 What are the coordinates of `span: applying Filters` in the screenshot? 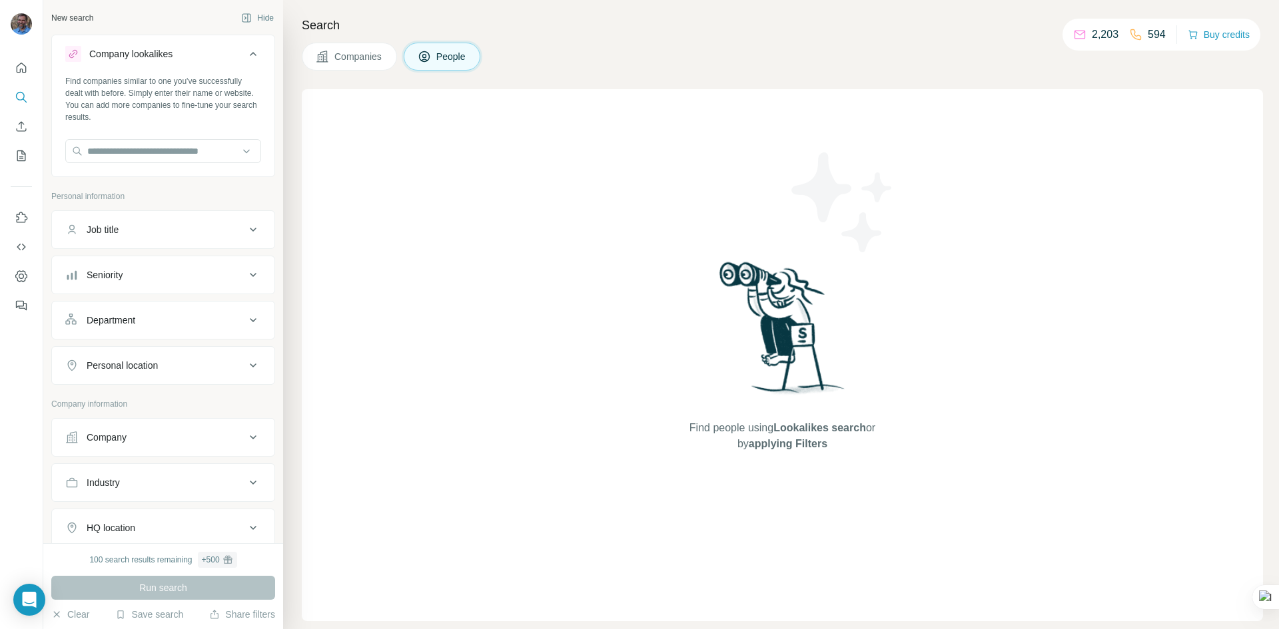 It's located at (788, 444).